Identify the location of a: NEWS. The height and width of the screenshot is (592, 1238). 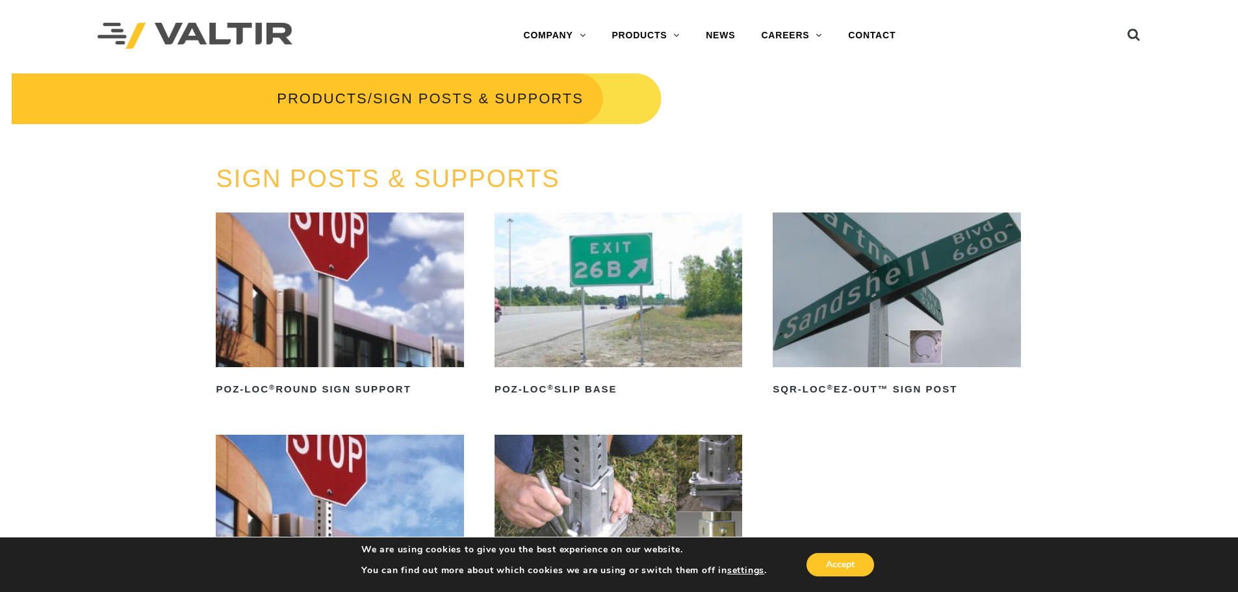
(720, 36).